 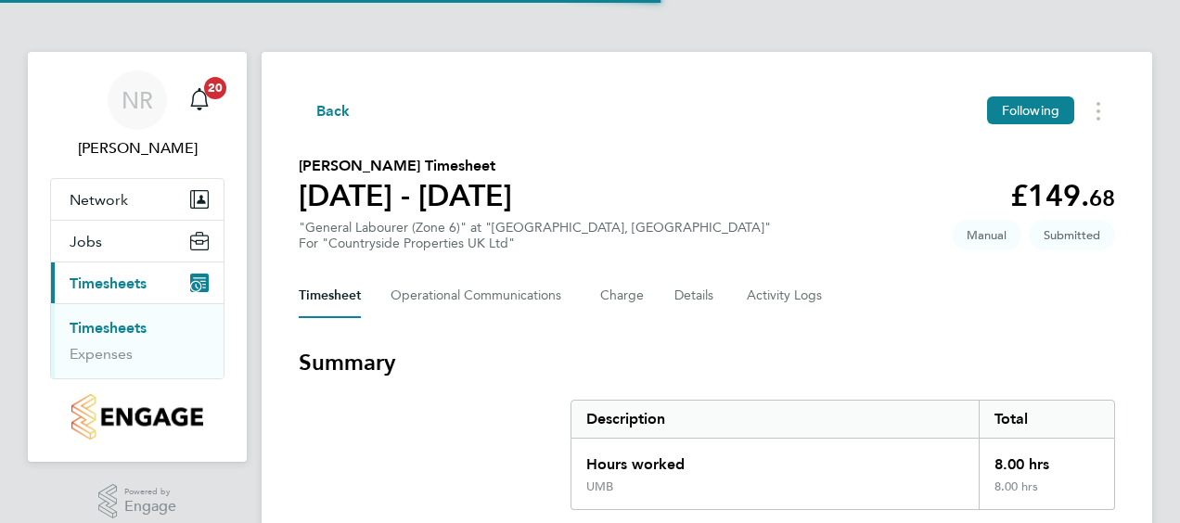 What do you see at coordinates (137, 257) in the screenshot?
I see `nav: Main navigation` at bounding box center [137, 257].